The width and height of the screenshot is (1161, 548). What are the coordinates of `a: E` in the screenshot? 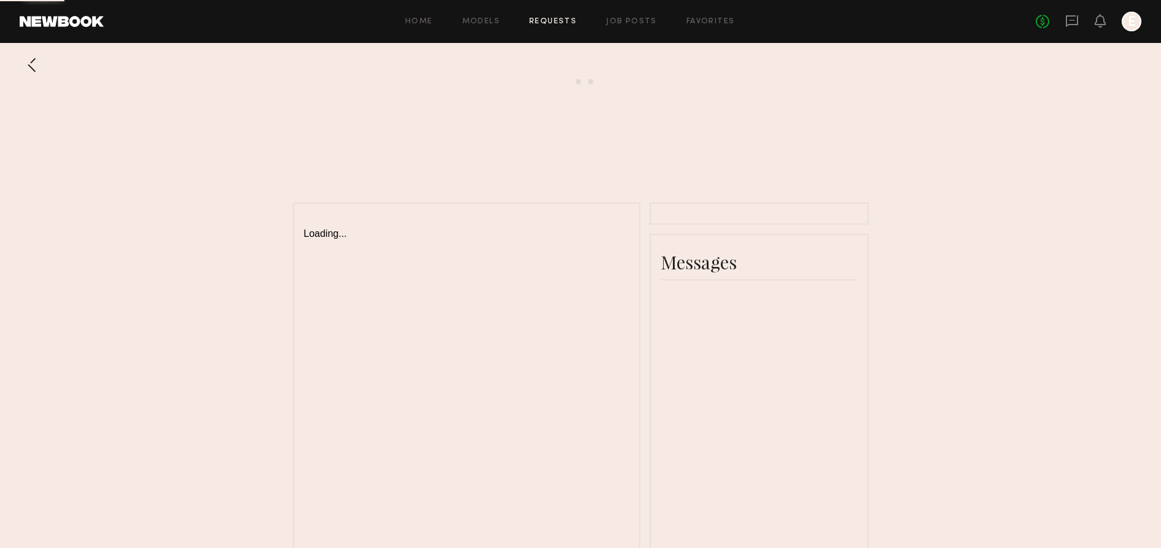 It's located at (1131, 21).